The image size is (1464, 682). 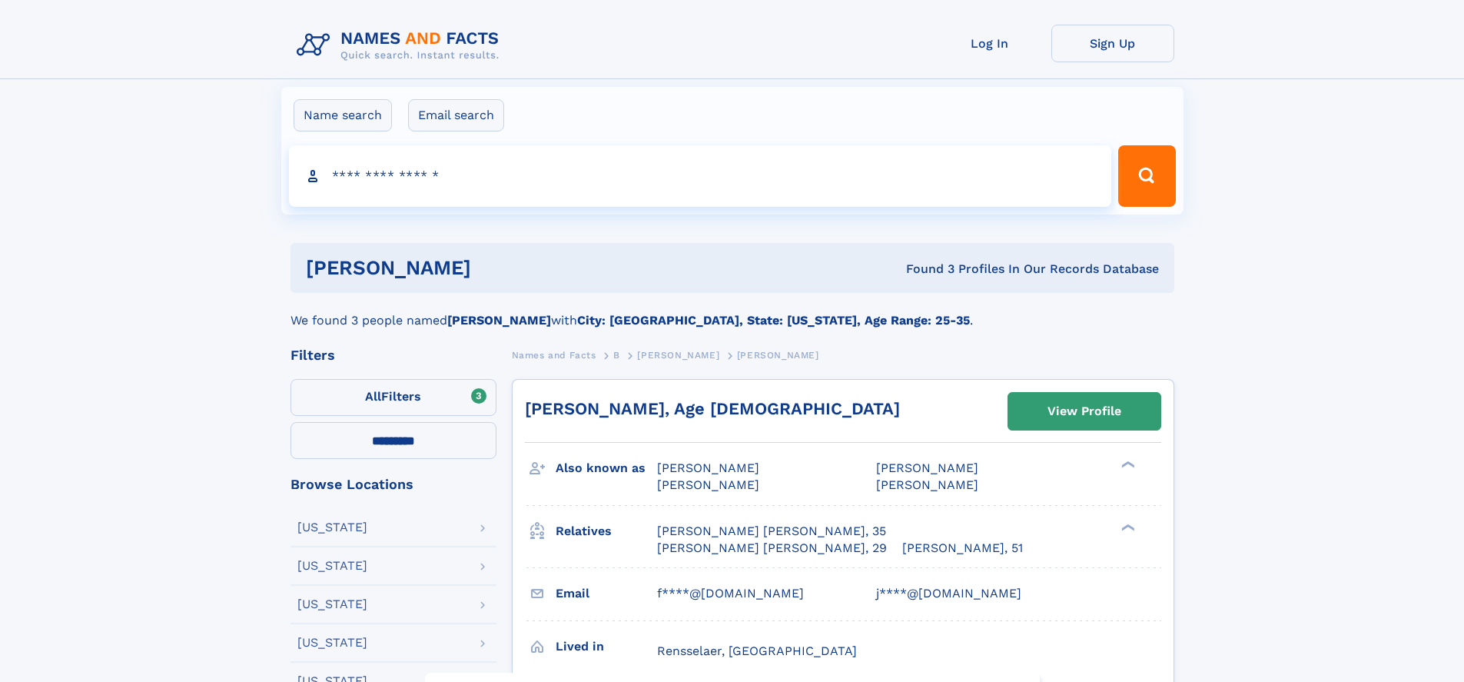 What do you see at coordinates (394, 484) in the screenshot?
I see `div: Browse Locations` at bounding box center [394, 484].